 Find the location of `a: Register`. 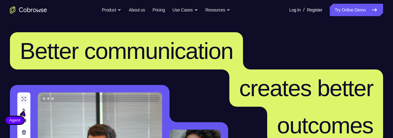

a: Register is located at coordinates (314, 10).